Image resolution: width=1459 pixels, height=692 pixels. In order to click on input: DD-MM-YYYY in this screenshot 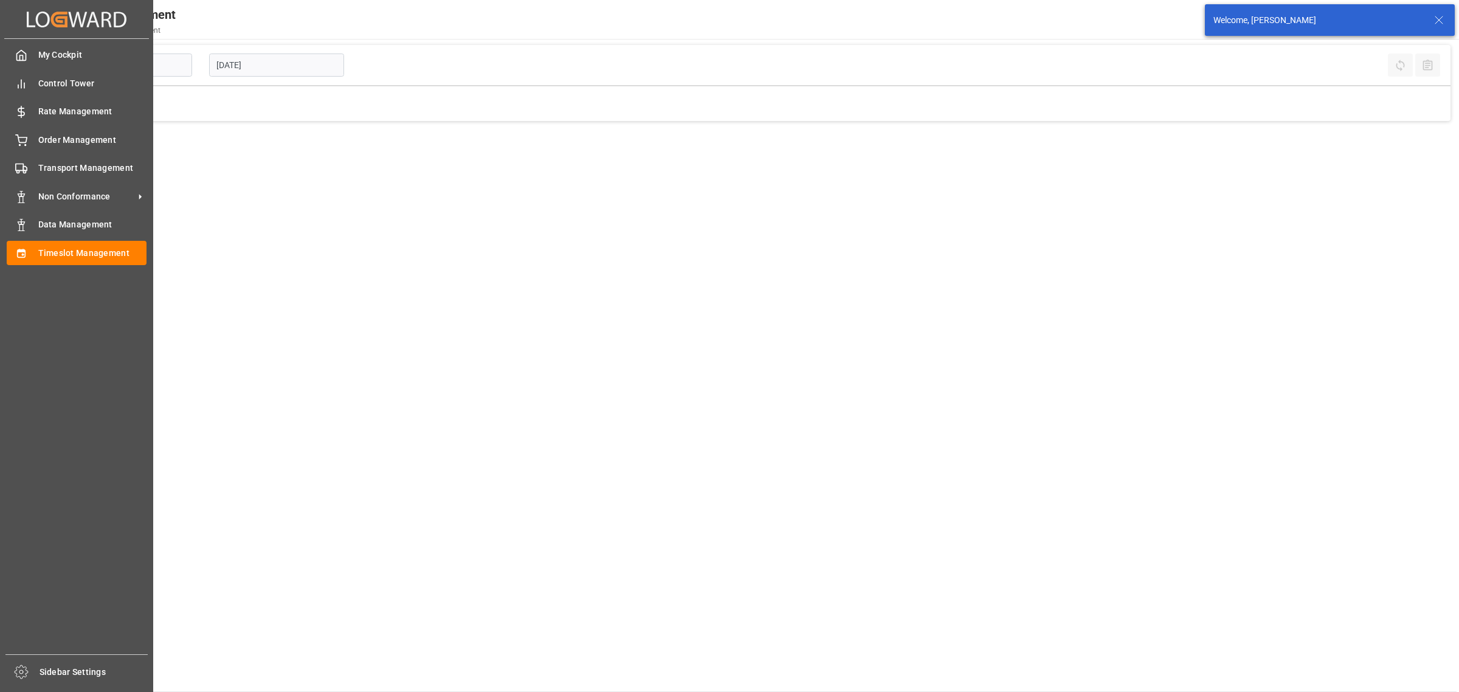, I will do `click(277, 65)`.